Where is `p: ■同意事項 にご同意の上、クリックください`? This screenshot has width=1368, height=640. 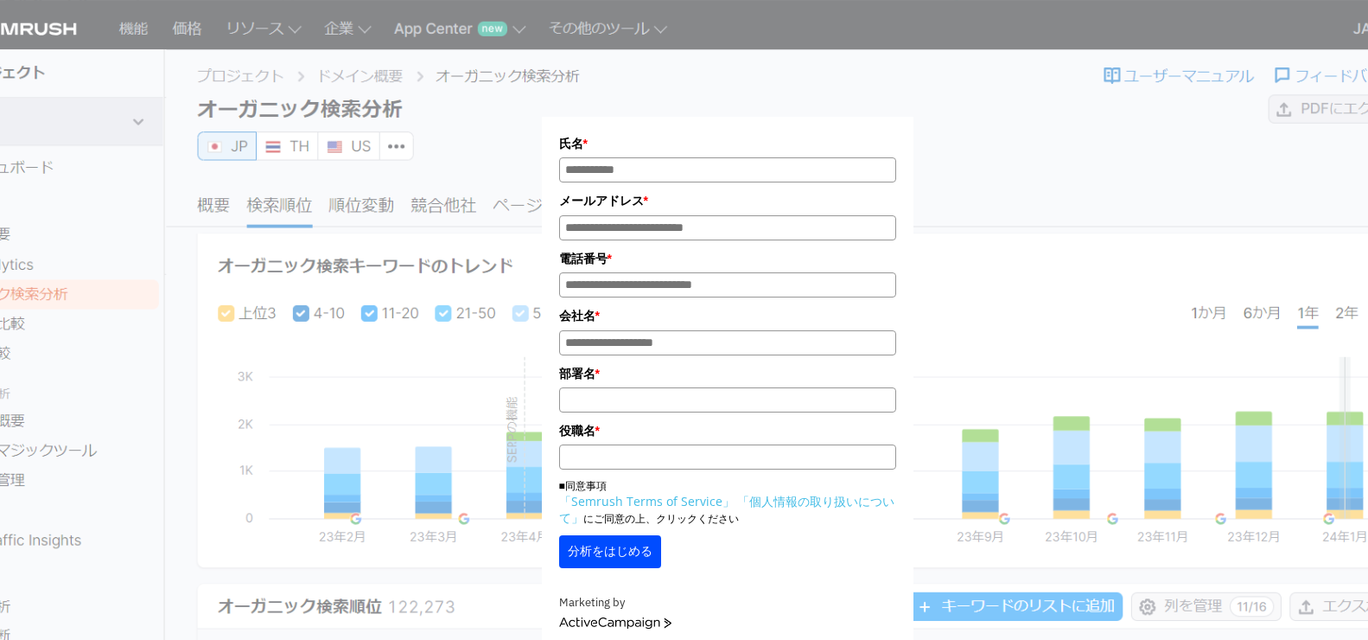 p: ■同意事項 にご同意の上、クリックください is located at coordinates (728, 502).